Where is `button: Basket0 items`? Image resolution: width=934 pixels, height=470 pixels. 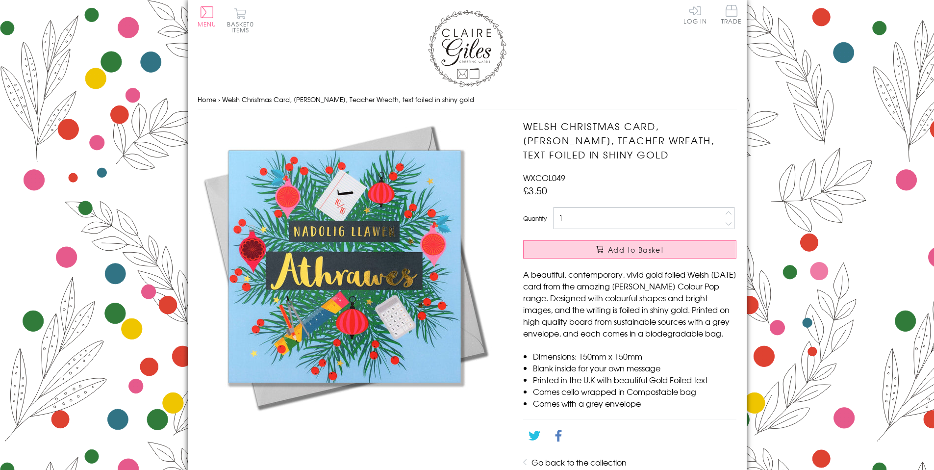
button: Basket0 items is located at coordinates (240, 20).